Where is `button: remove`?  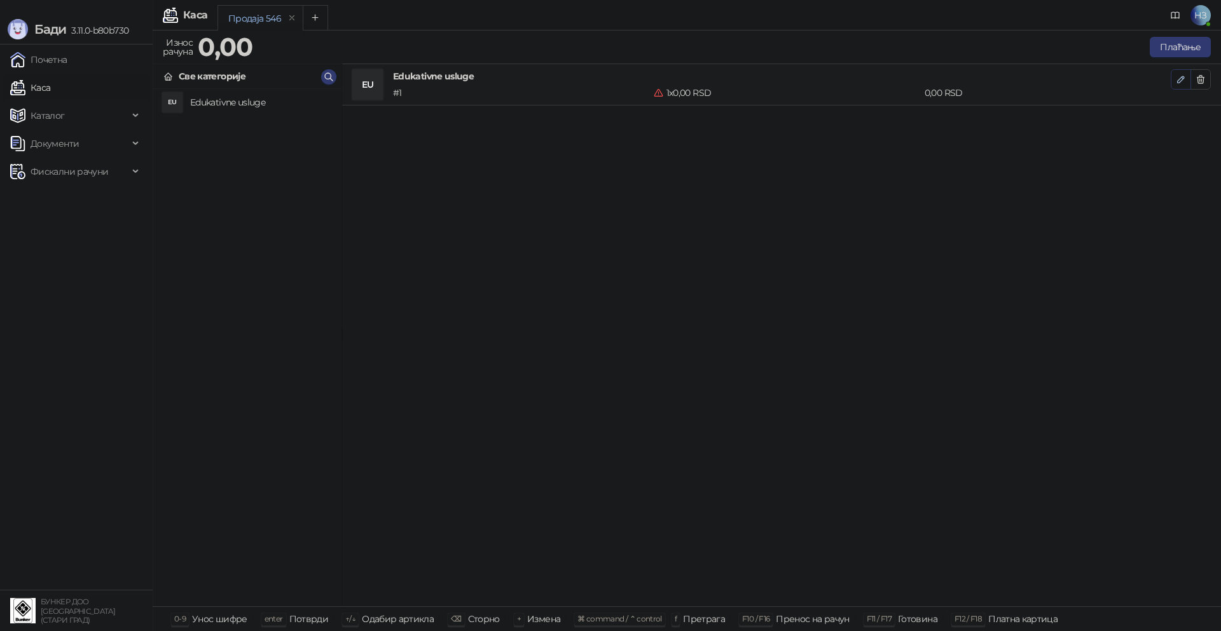 button: remove is located at coordinates (292, 18).